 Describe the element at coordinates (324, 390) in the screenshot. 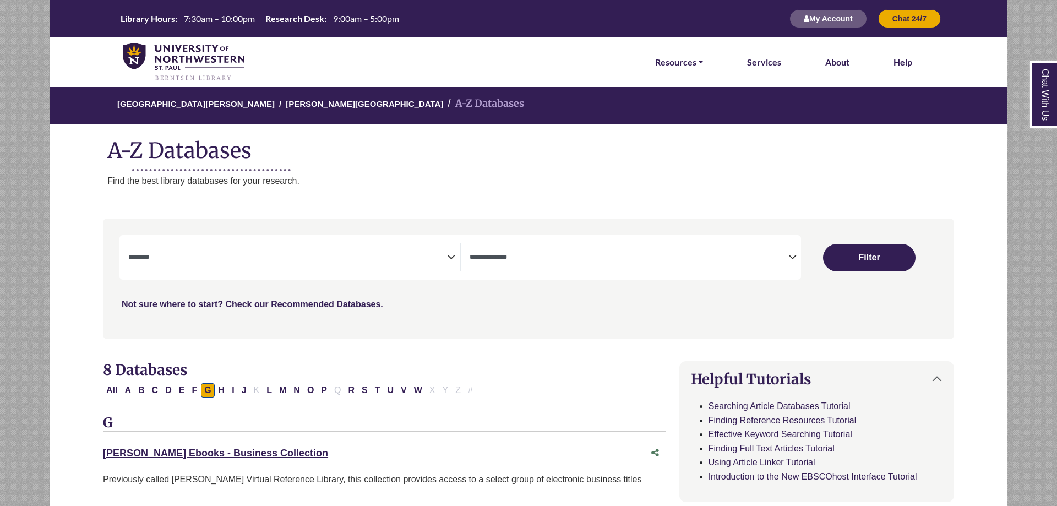

I see `button: Filter Results P` at that location.